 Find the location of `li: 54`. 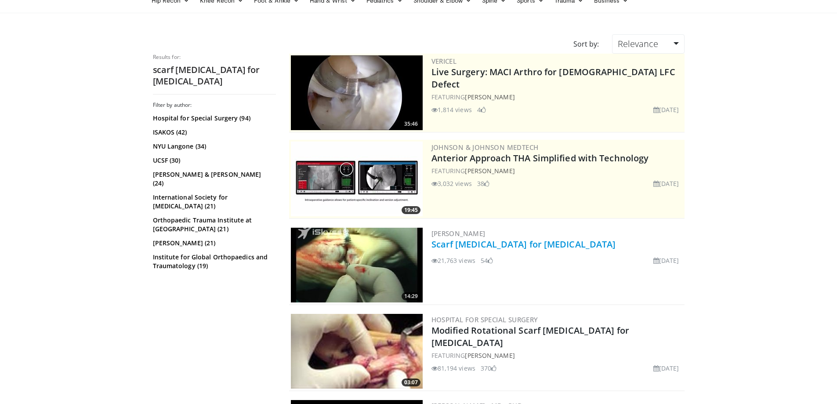

li: 54 is located at coordinates (487, 260).